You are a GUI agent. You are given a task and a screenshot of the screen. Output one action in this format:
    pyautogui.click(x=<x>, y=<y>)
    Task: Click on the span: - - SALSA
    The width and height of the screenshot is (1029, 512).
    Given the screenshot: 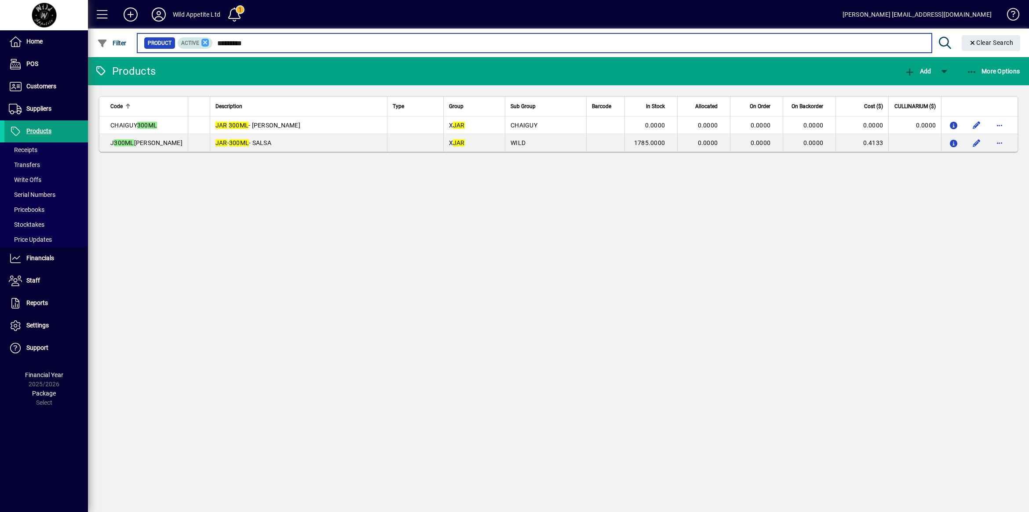 What is the action you would take?
    pyautogui.click(x=243, y=143)
    